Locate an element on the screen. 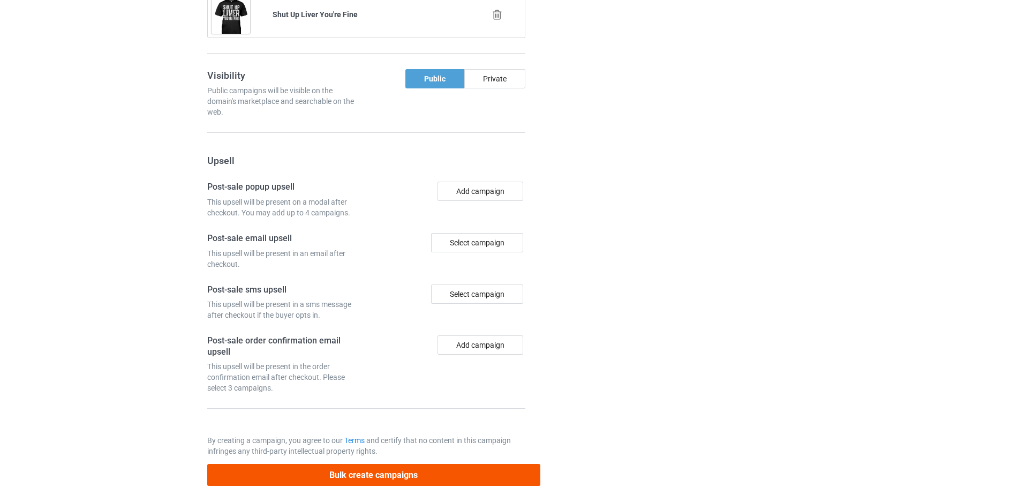 This screenshot has width=1018, height=494. h4: Post-sale sms upsell is located at coordinates (285, 290).